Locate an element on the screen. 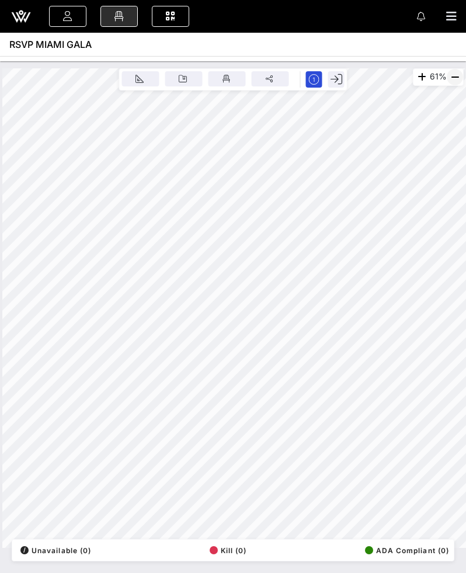 The width and height of the screenshot is (466, 573). span: RSVP MIAMI GALA is located at coordinates (50, 44).